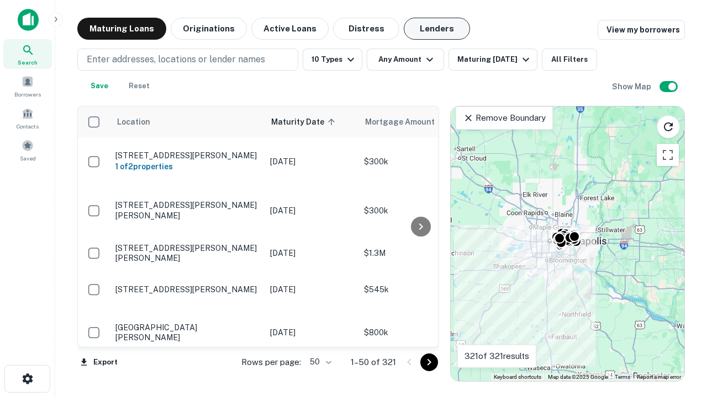 This screenshot has height=397, width=707. I want to click on p: 321 of 321 results, so click(496, 357).